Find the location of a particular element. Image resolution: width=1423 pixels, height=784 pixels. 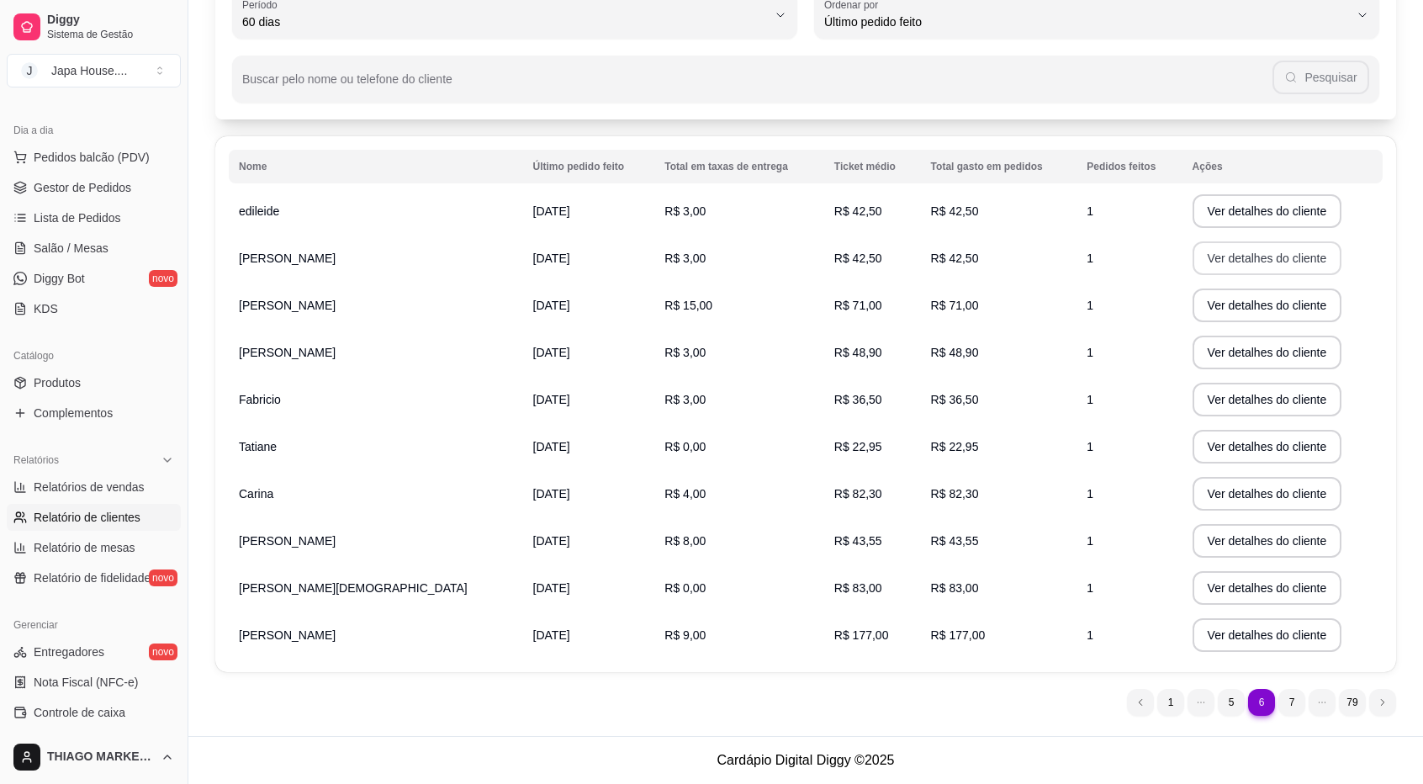

span: Último pedido feito is located at coordinates (1087, 22).